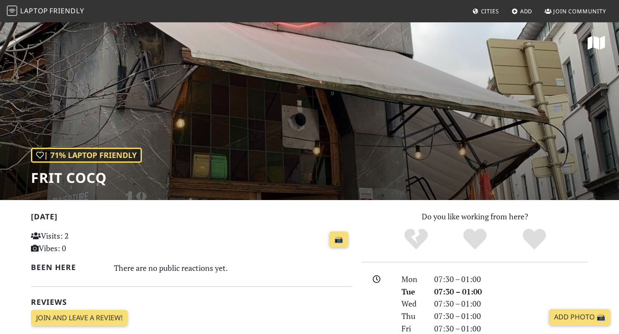  I want to click on span: Laptop, so click(34, 11).